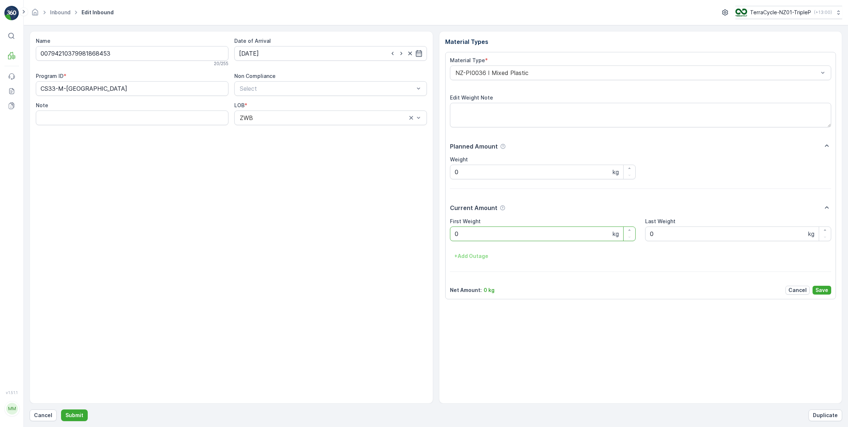 Image resolution: width=848 pixels, height=427 pixels. I want to click on label: Edit Weight Note, so click(472, 97).